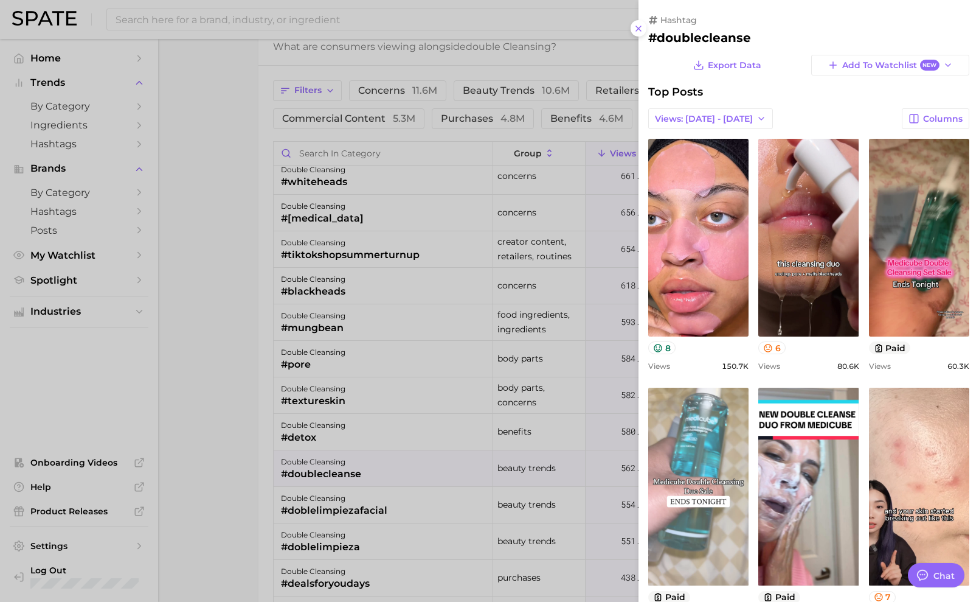  Describe the element at coordinates (809, 38) in the screenshot. I see `h2: #doublecleanse` at that location.